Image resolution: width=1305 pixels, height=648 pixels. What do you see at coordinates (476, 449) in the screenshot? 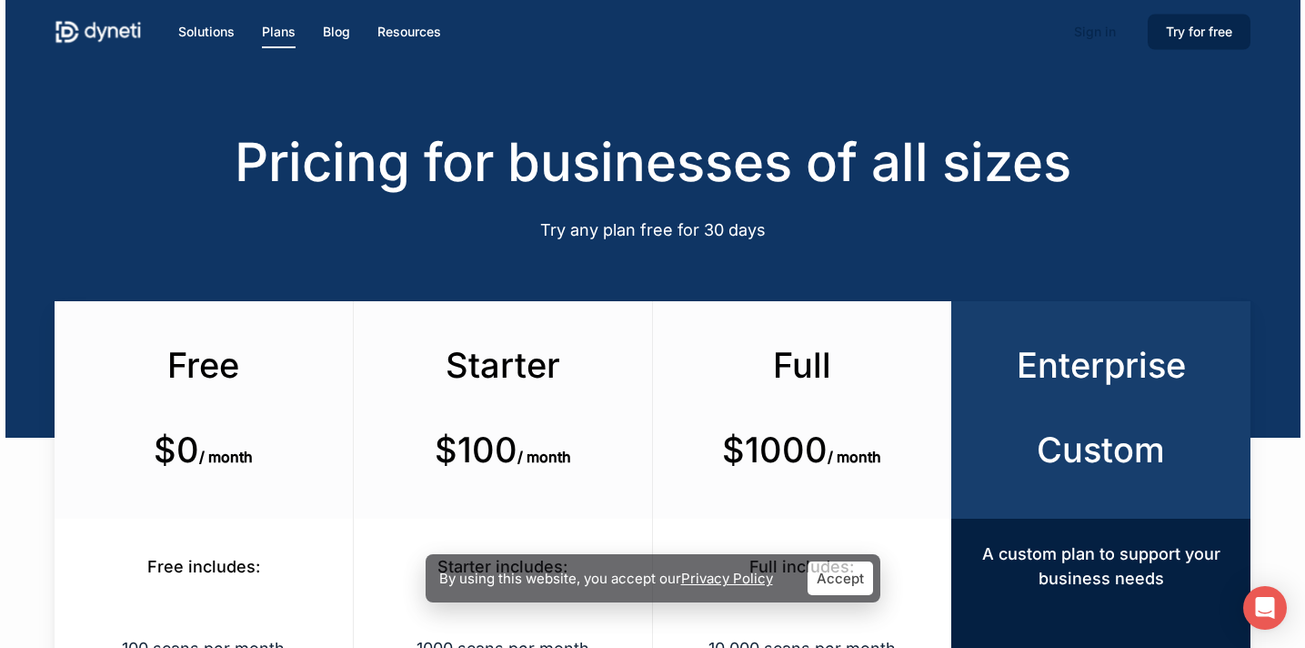
I see `b: $100` at bounding box center [476, 449].